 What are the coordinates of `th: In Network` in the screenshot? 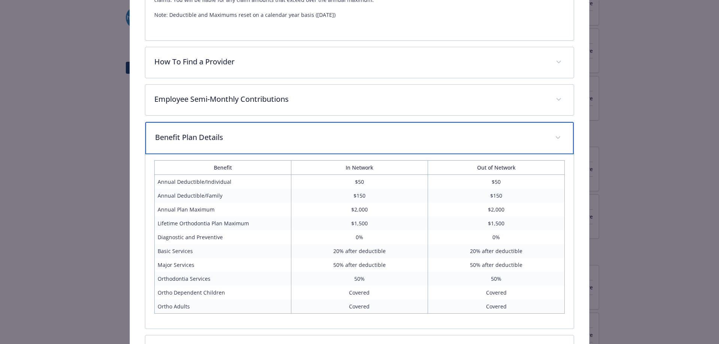 It's located at (359, 168).